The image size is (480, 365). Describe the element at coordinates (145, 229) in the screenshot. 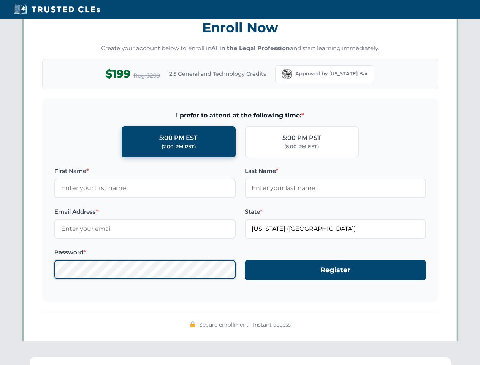

I see `input: Enter your email` at that location.